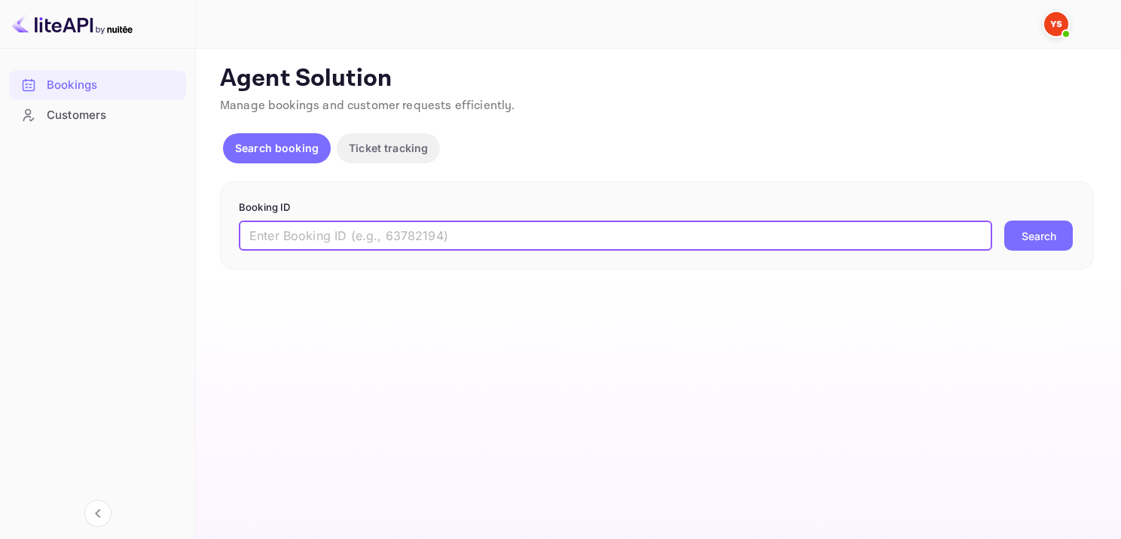  What do you see at coordinates (98, 514) in the screenshot?
I see `button: Collapse navigation` at bounding box center [98, 514].